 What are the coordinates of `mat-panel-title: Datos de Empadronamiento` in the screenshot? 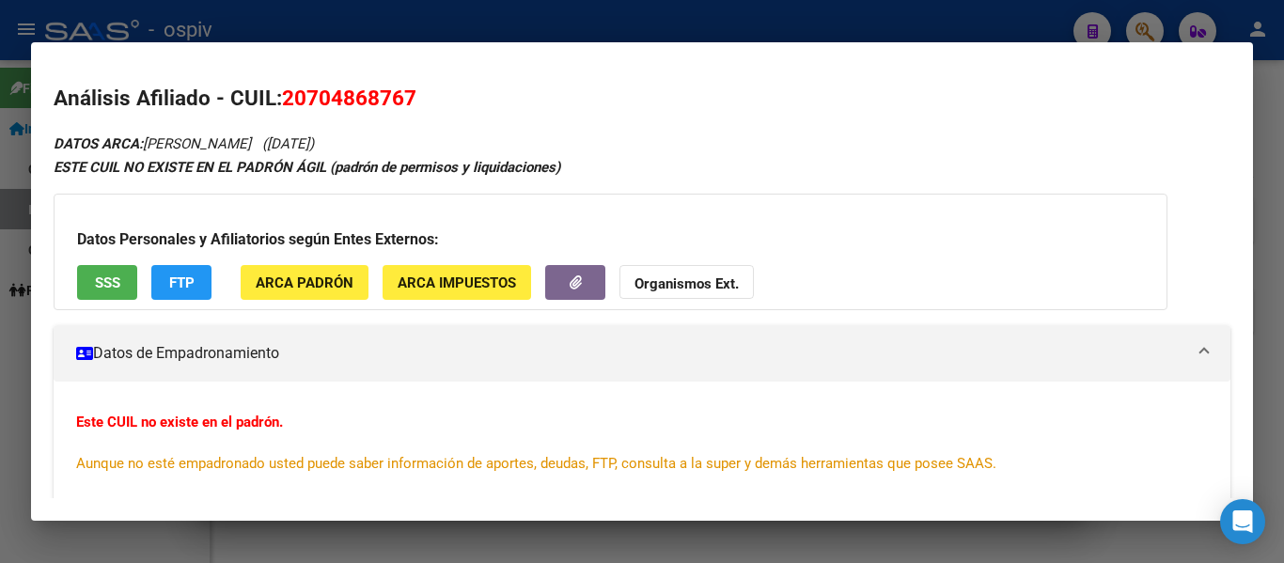 It's located at (631, 353).